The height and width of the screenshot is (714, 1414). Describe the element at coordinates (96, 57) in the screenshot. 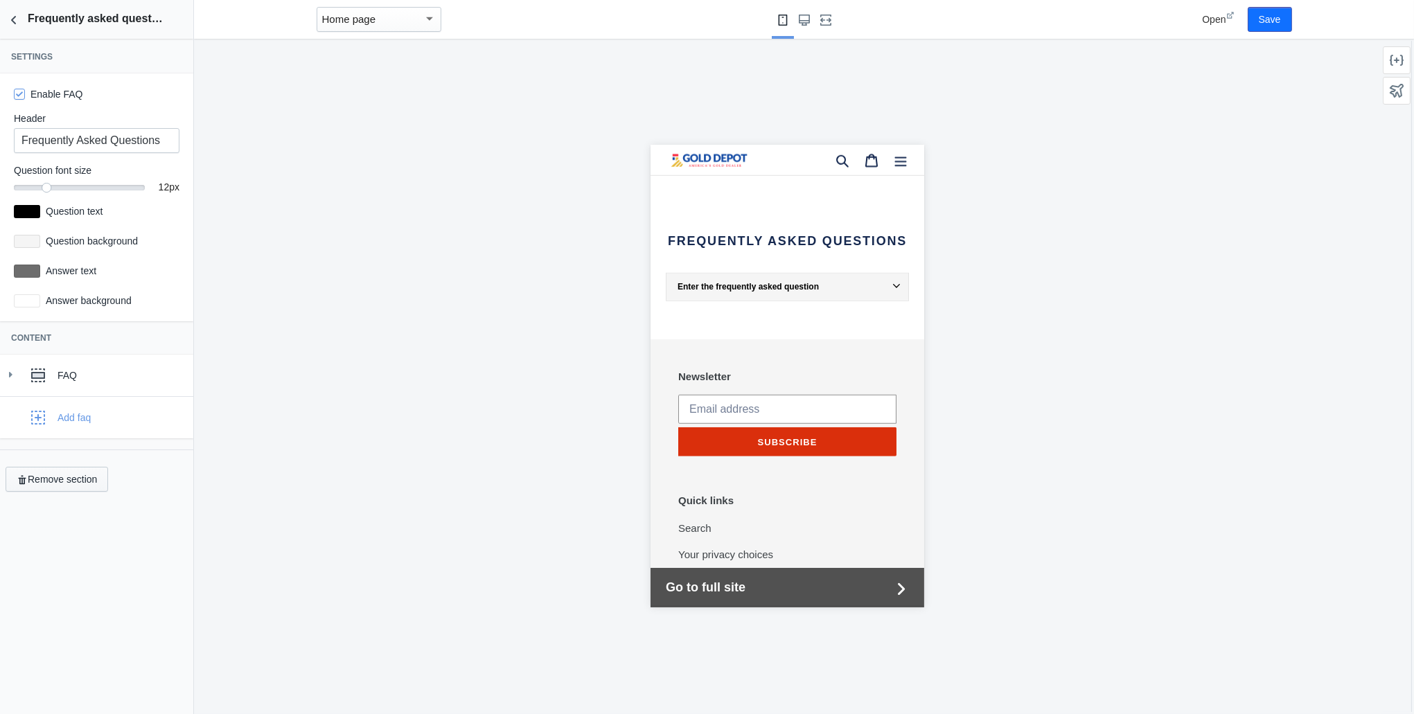

I see `h3: Settings` at that location.